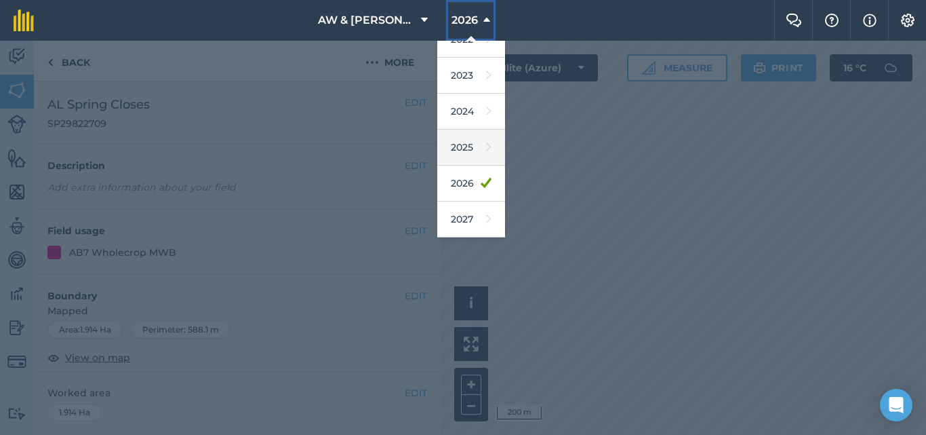 The height and width of the screenshot is (435, 926). I want to click on img: Two speech bubbles overlapping with the left bubble in the forefront, so click(794, 20).